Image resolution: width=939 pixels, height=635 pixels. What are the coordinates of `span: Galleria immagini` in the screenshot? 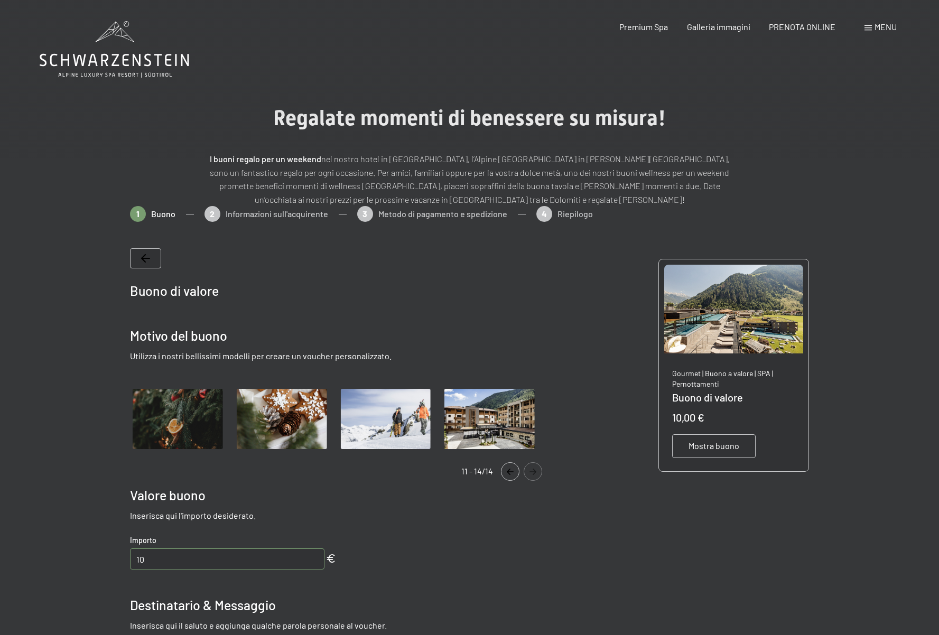 It's located at (718, 26).